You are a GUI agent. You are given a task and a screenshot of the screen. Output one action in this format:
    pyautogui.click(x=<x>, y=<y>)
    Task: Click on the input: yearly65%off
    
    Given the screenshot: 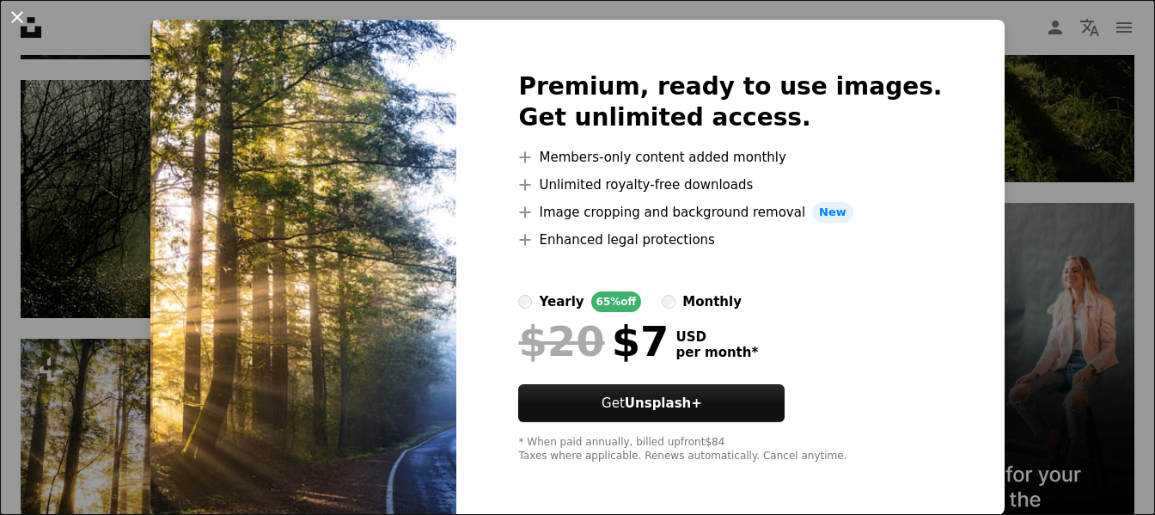 What is the action you would take?
    pyautogui.click(x=525, y=302)
    